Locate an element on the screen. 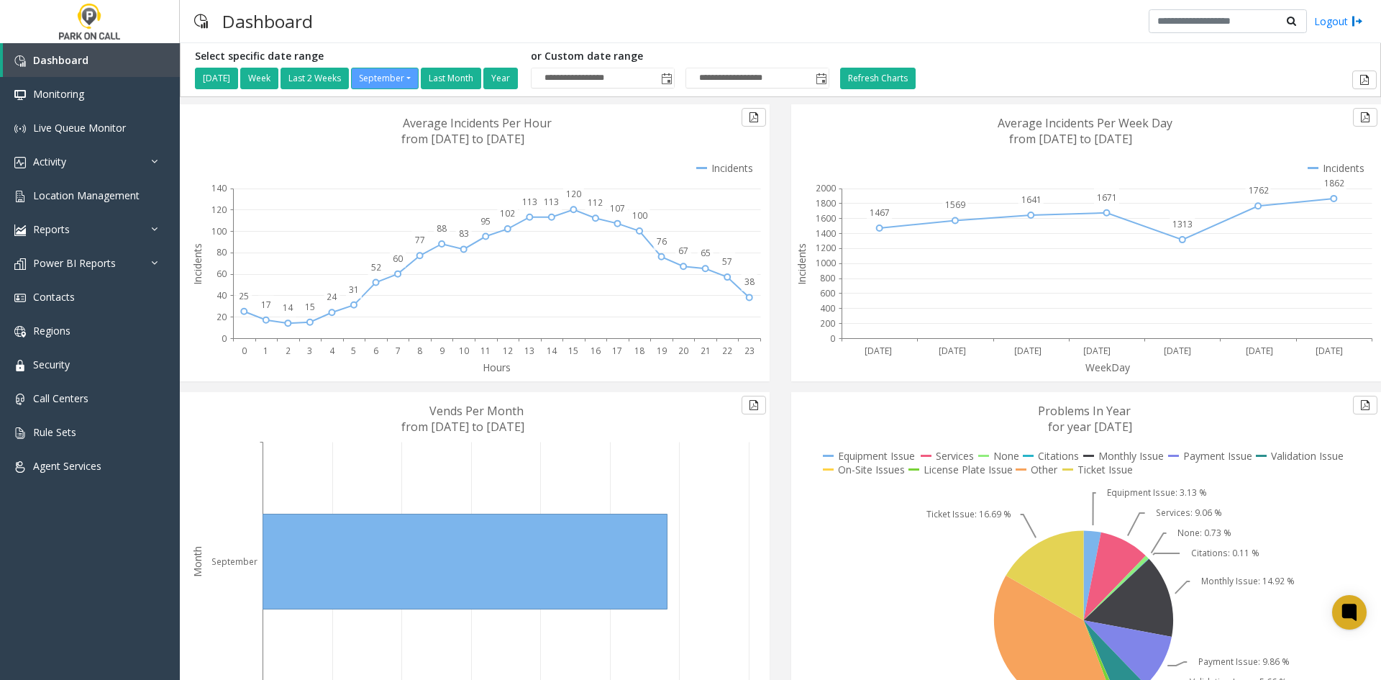 Image resolution: width=1381 pixels, height=680 pixels. text: 40 is located at coordinates (222, 295).